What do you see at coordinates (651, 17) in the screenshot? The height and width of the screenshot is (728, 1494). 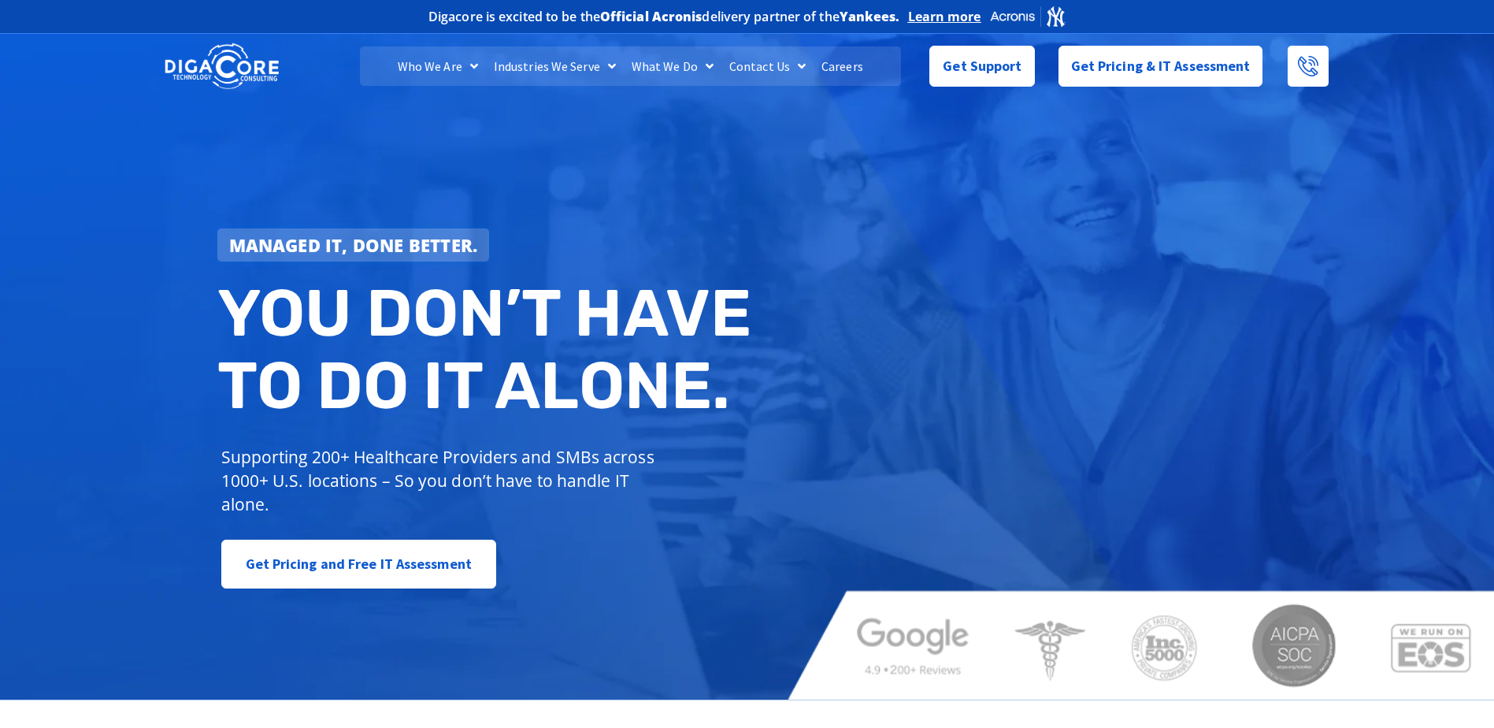 I see `b: Official Acronis` at bounding box center [651, 17].